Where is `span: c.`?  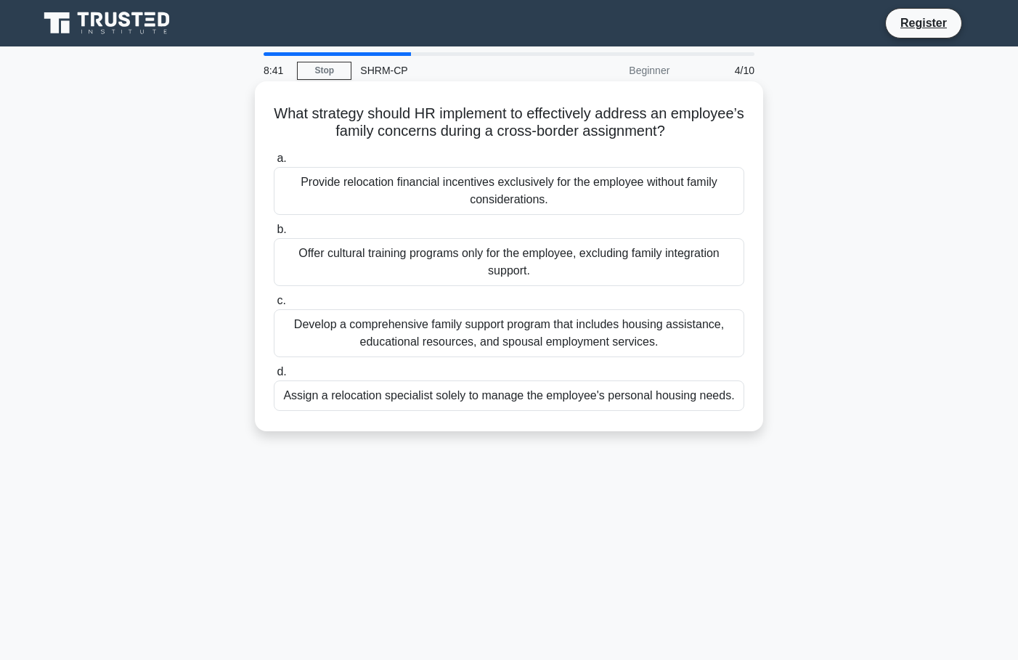
span: c. is located at coordinates (281, 300).